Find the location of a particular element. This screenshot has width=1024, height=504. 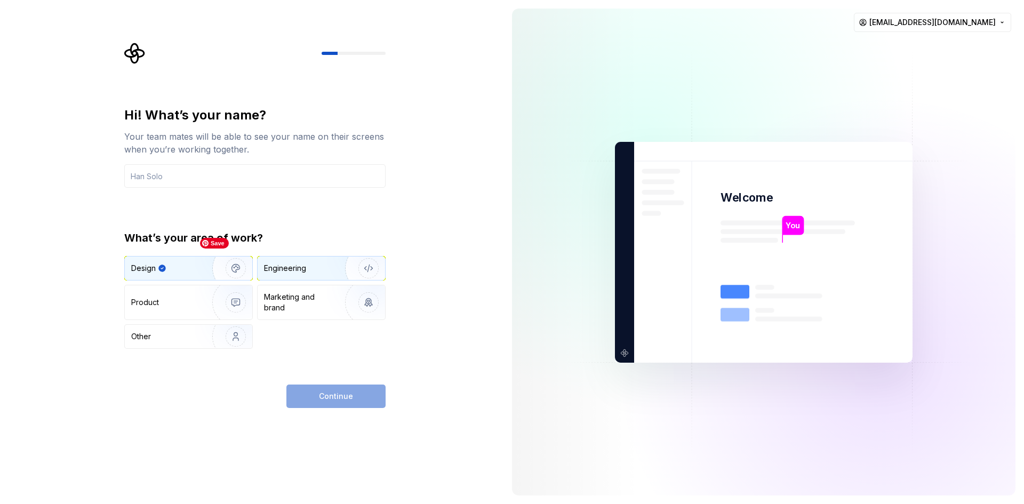

div: Your team mates will be able to see your name on their screens when you’re working together. is located at coordinates (255, 143).